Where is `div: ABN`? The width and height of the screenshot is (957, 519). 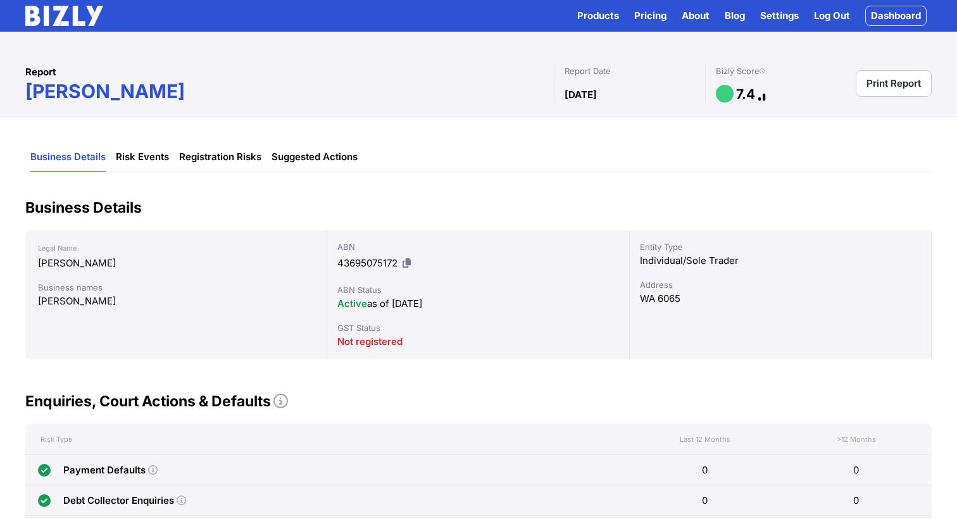
div: ABN is located at coordinates (478, 247).